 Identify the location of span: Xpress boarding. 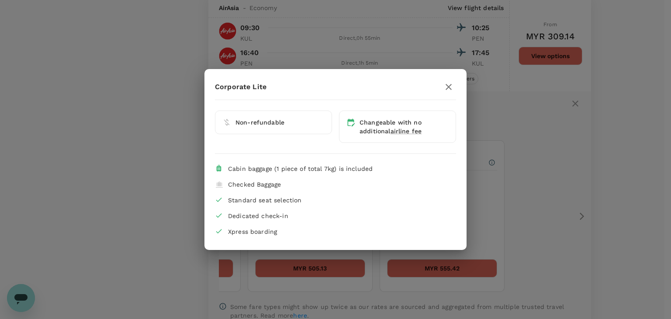
(252, 232).